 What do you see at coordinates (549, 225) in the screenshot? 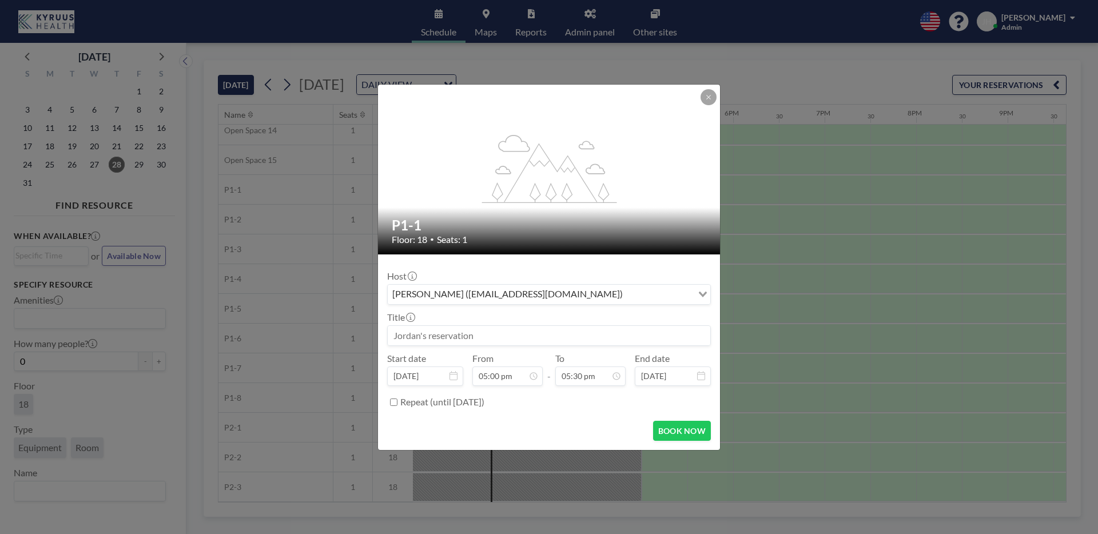
I see `h2: P1-1` at bounding box center [549, 225].